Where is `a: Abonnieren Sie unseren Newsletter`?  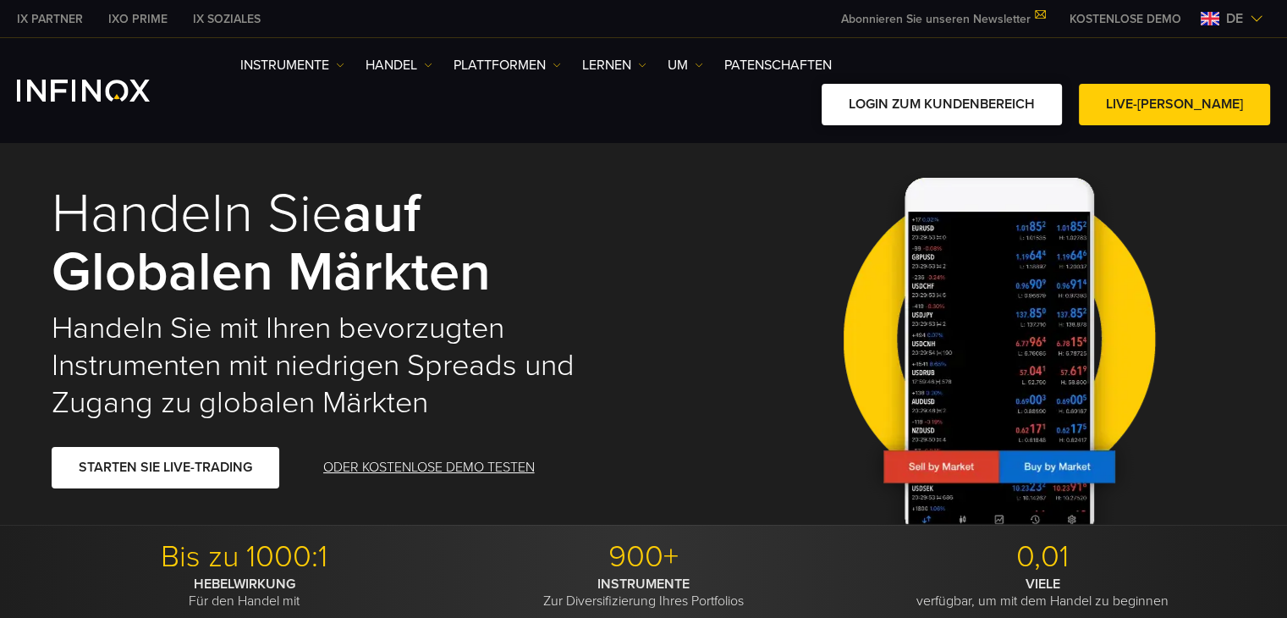
a: Abonnieren Sie unseren Newsletter is located at coordinates (943, 19).